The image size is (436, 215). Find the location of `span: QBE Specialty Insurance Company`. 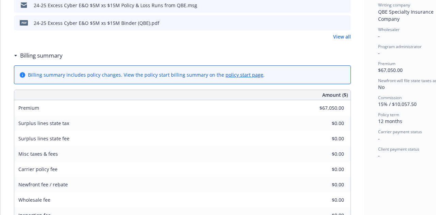

span: QBE Specialty Insurance Company is located at coordinates (406, 15).